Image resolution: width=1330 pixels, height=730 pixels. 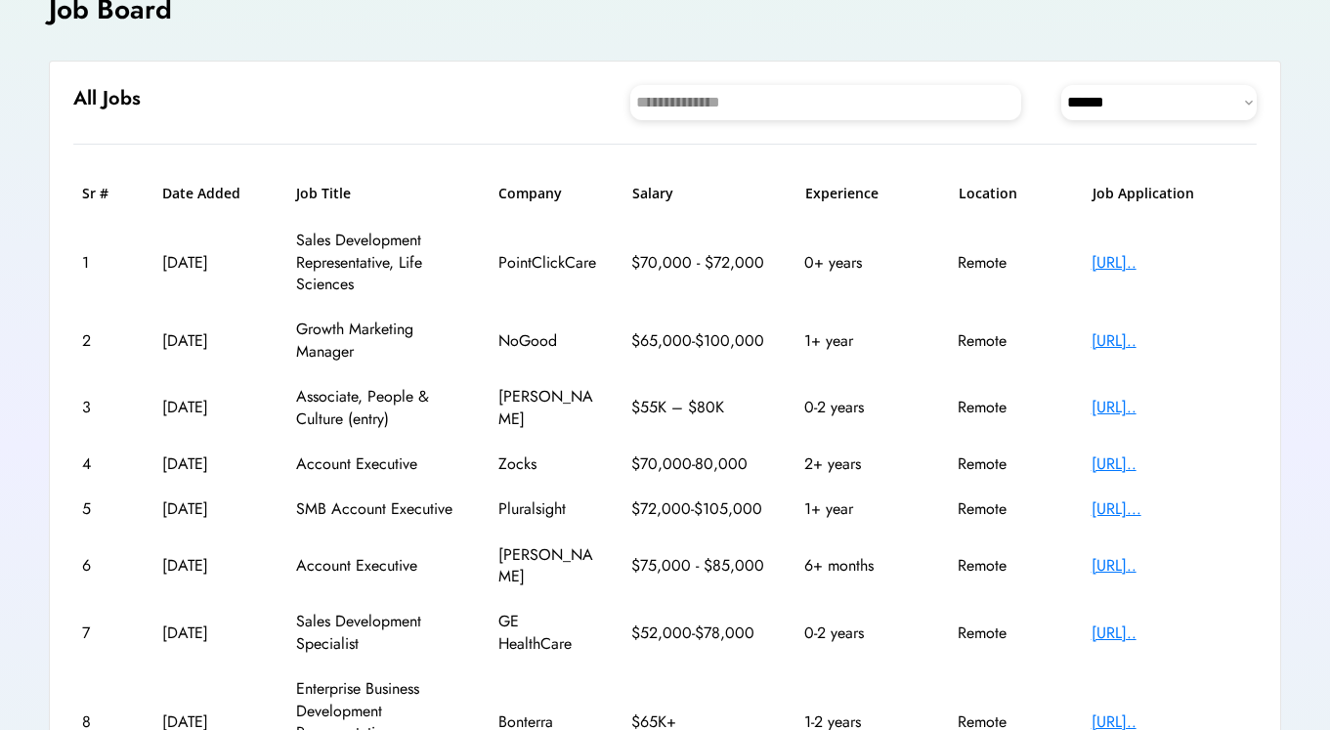 What do you see at coordinates (700, 633) in the screenshot?
I see `div: $52,000-$78,000` at bounding box center [700, 633].